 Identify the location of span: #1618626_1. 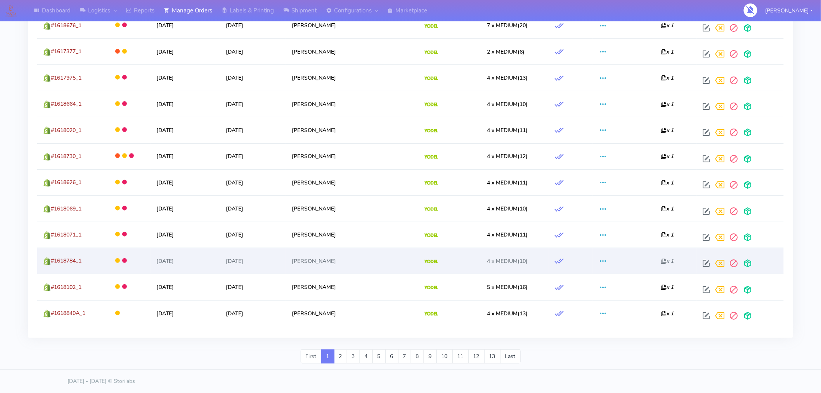
(66, 182).